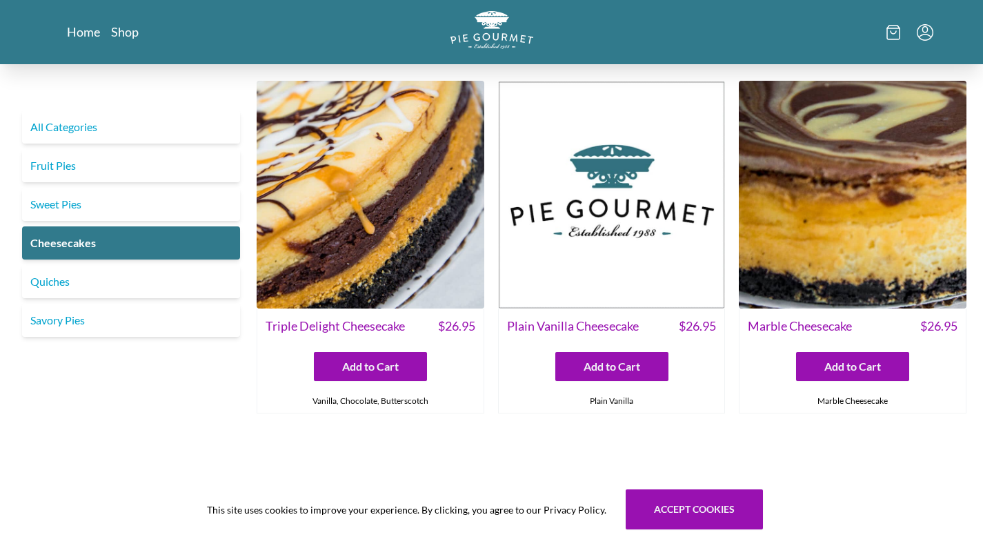  I want to click on span: Triple Delight Cheesecake, so click(335, 326).